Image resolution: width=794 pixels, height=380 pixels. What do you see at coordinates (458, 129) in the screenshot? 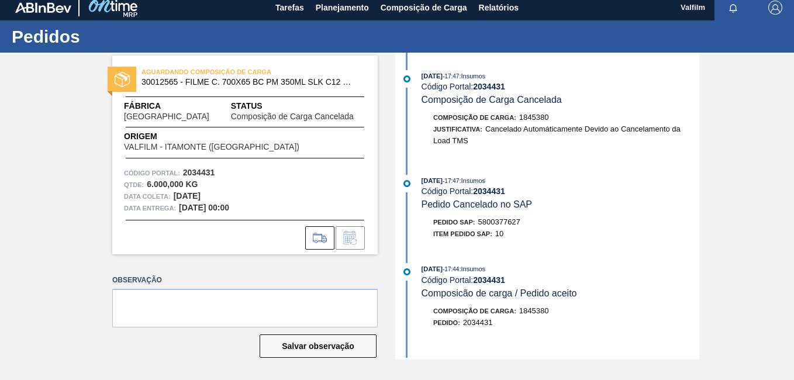
I see `span: Justificativa:` at bounding box center [458, 129].